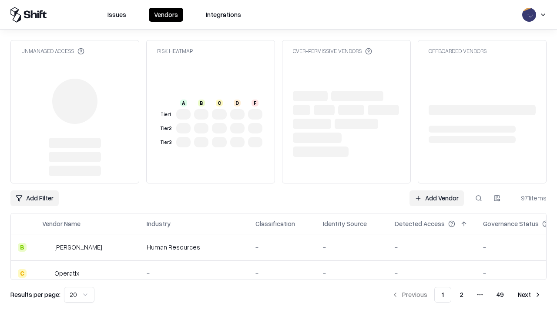  I want to click on div: Human Resources, so click(194, 247).